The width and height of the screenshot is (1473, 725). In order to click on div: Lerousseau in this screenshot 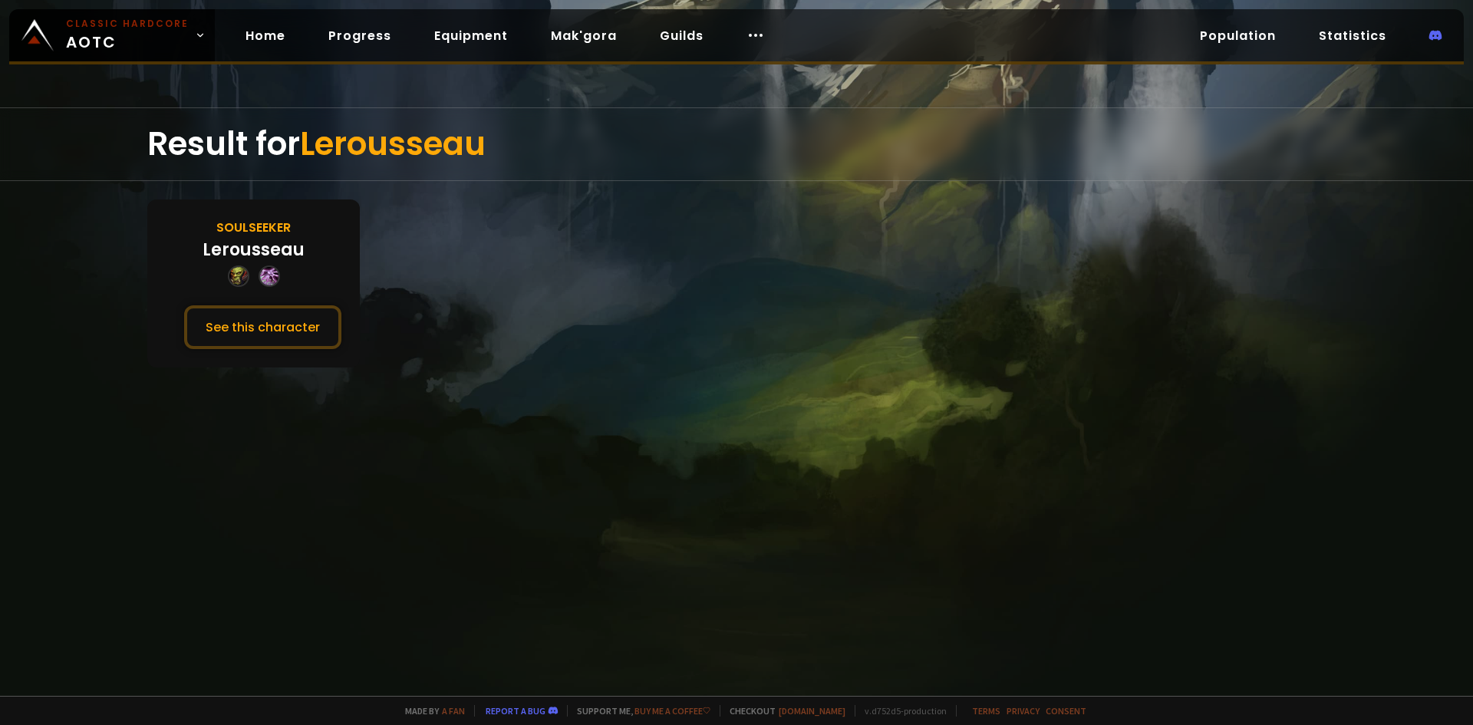, I will do `click(253, 249)`.